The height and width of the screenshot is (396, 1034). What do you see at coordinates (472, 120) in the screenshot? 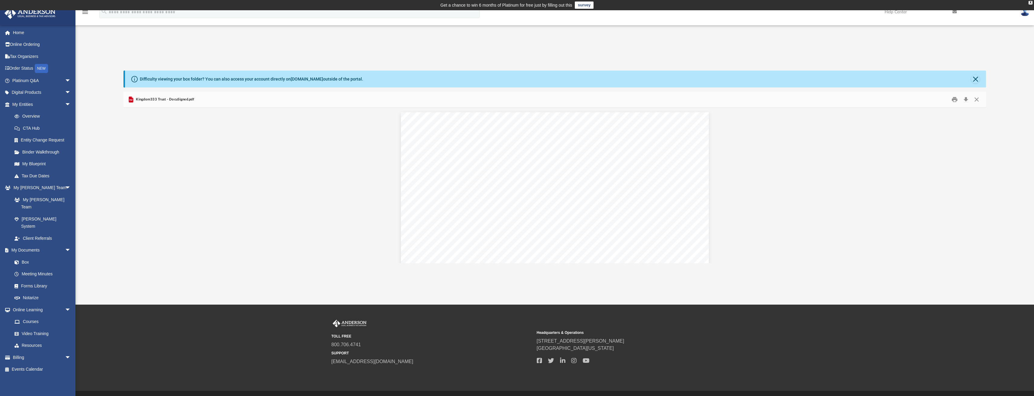
I see `span: DocuSign Envelope ID: 1FA20671-7C09-404E-8E29-5C1FF2576EED` at bounding box center [472, 120].